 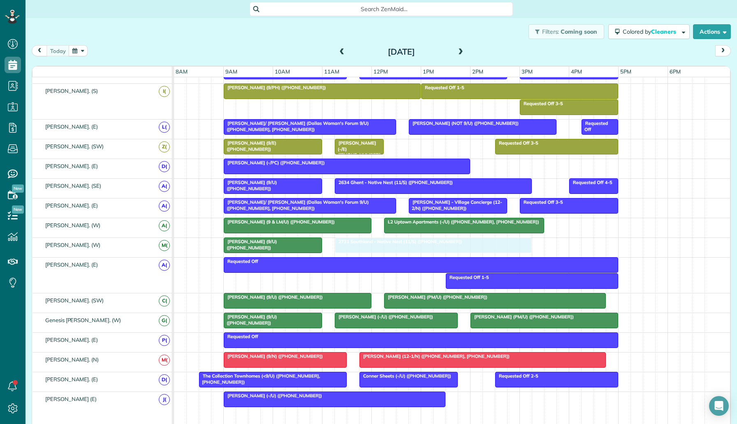 I want to click on span: 2pm, so click(x=477, y=72).